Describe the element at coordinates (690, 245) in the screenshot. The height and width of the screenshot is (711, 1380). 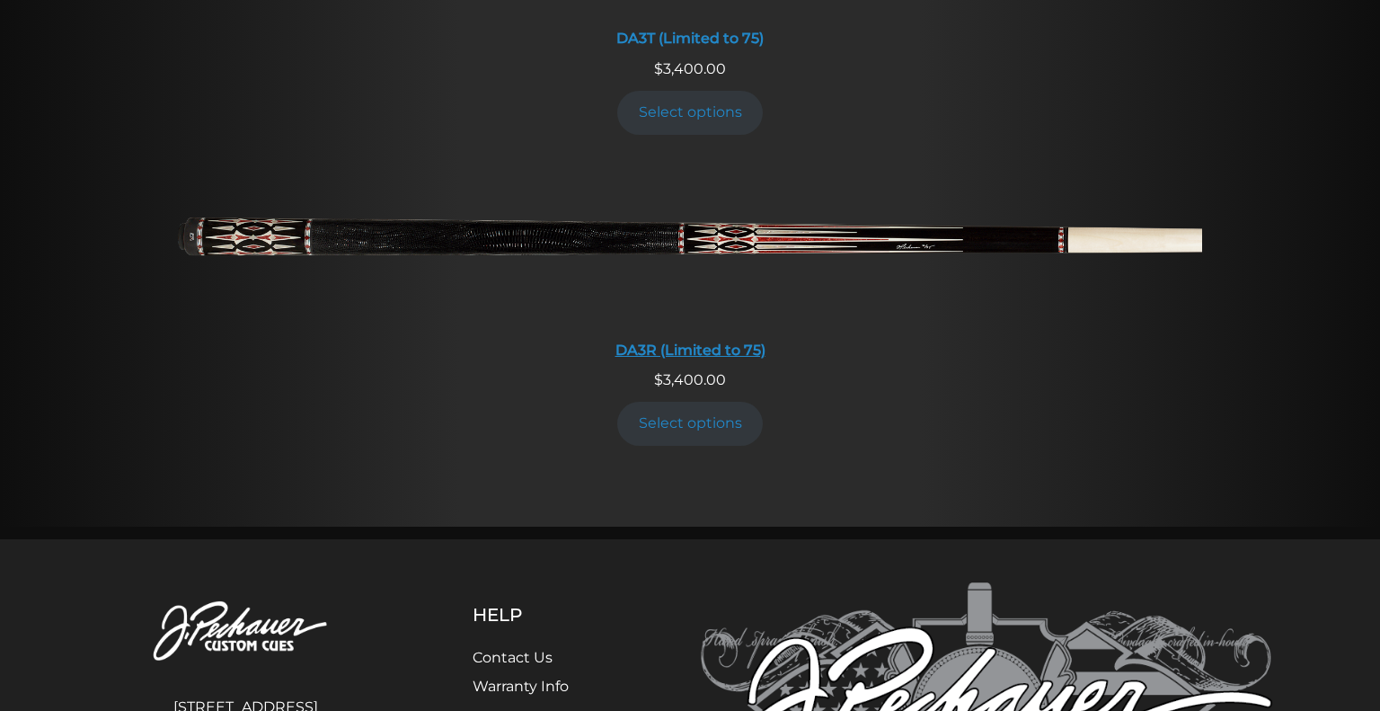
I see `img: DA3R (Limited to 75)` at that location.